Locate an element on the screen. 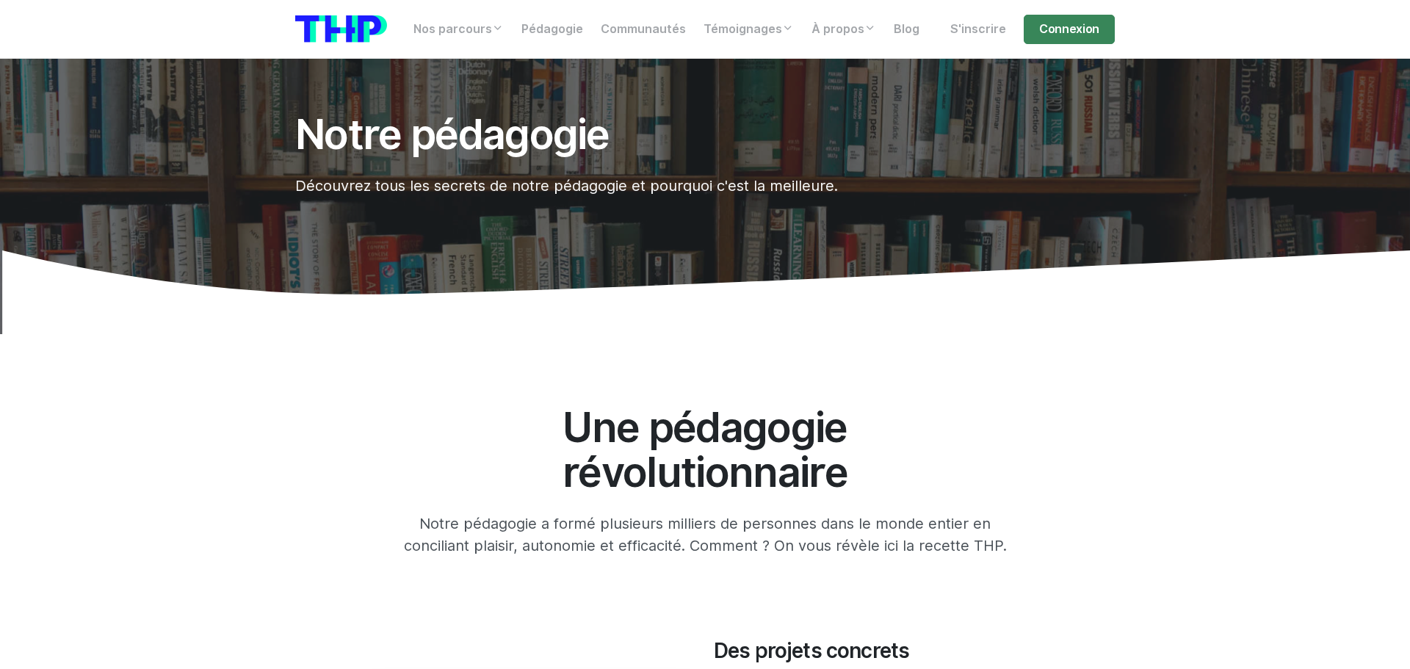 The height and width of the screenshot is (669, 1410). h3: Des projets concrets is located at coordinates (879, 652).